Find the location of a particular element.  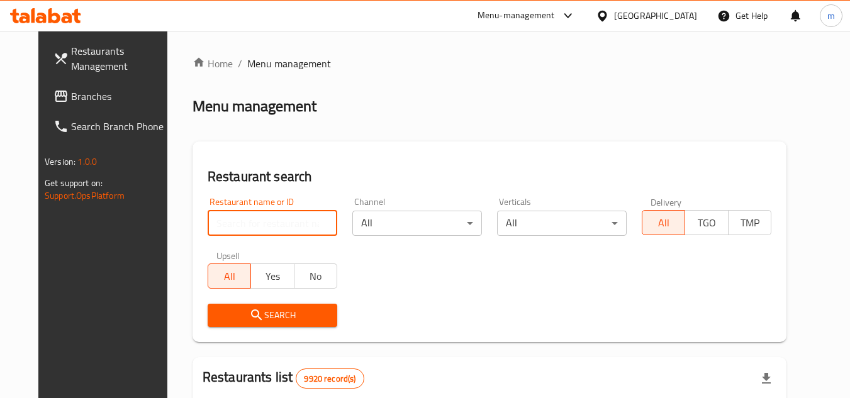

button: Search is located at coordinates (272, 315).